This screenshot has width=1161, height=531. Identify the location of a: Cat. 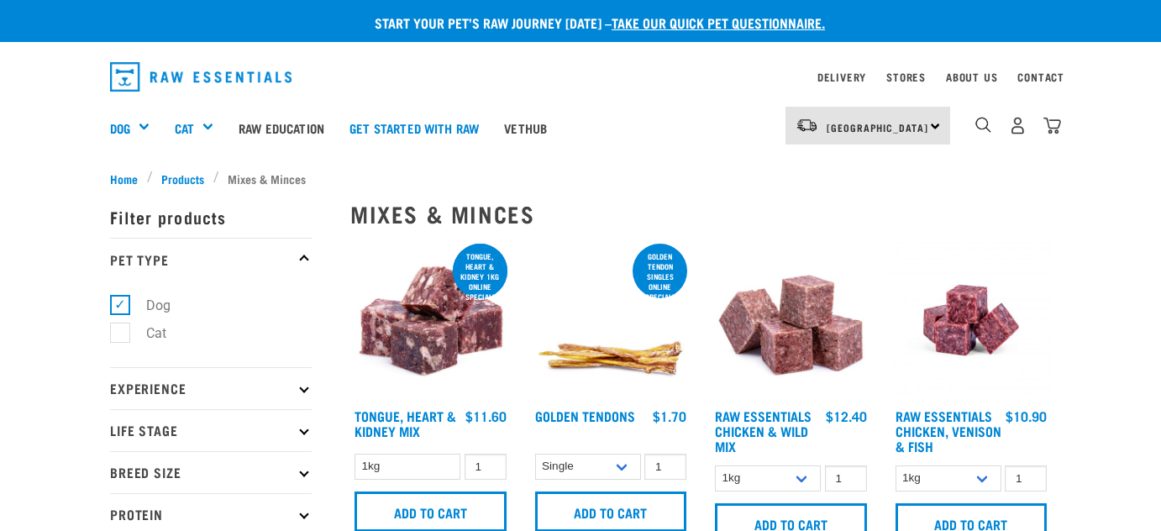
(184, 128).